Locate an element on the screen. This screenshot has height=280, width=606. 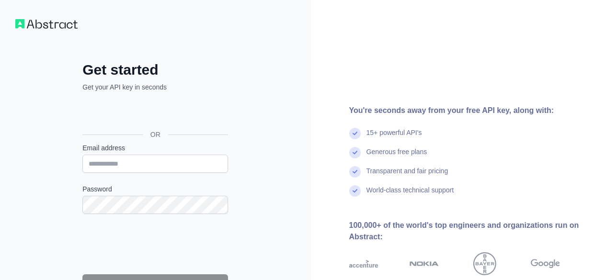
img: Workflow is located at coordinates (46, 24).